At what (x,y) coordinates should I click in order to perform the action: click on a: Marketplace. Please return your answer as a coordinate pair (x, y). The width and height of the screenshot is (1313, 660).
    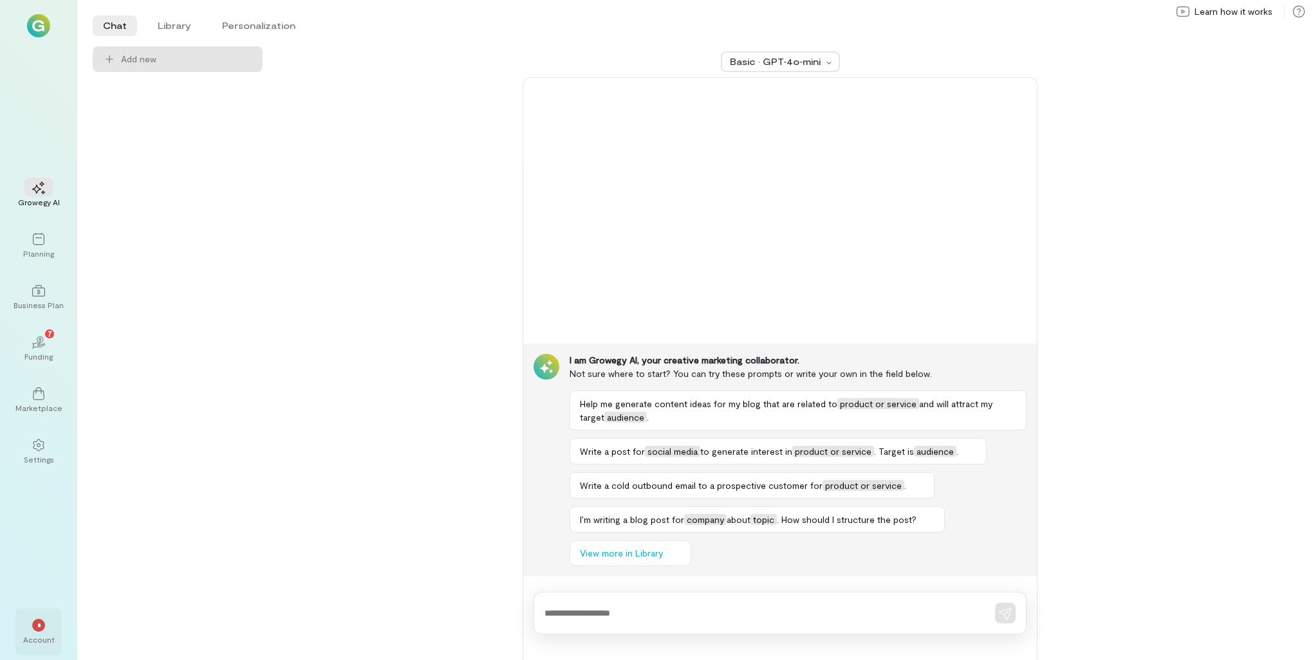
    Looking at the image, I should click on (39, 400).